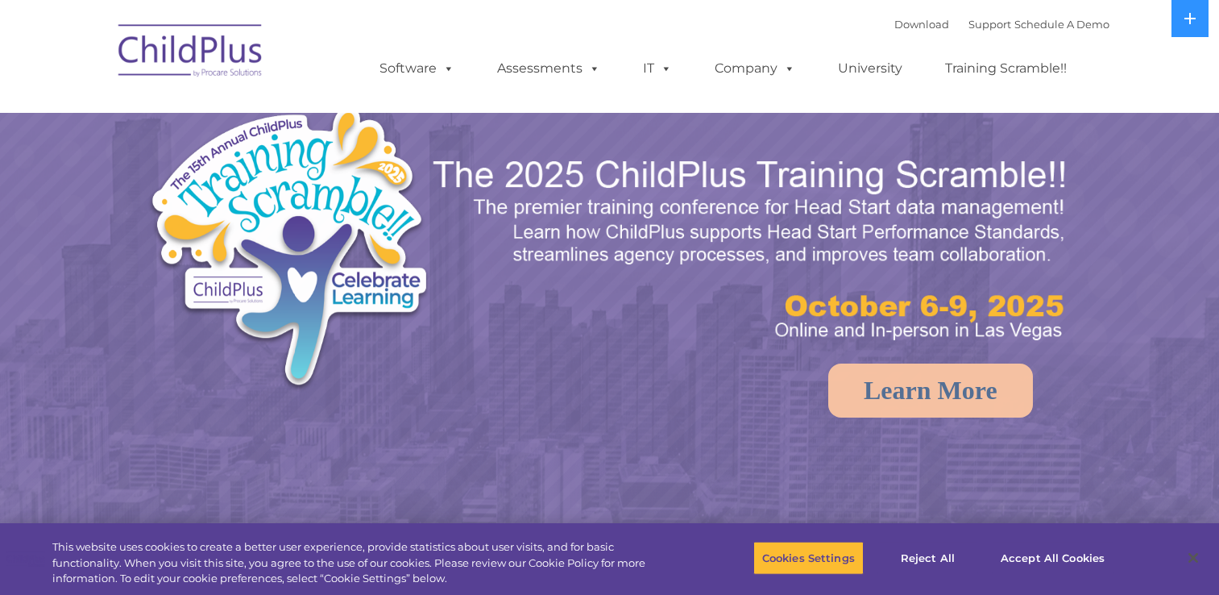 The image size is (1219, 595). What do you see at coordinates (922, 24) in the screenshot?
I see `a: Download` at bounding box center [922, 24].